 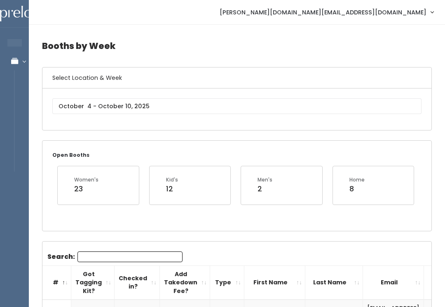 What do you see at coordinates (137, 283) in the screenshot?
I see `th: Checked in?: activate to sort column ascending` at bounding box center [137, 283].